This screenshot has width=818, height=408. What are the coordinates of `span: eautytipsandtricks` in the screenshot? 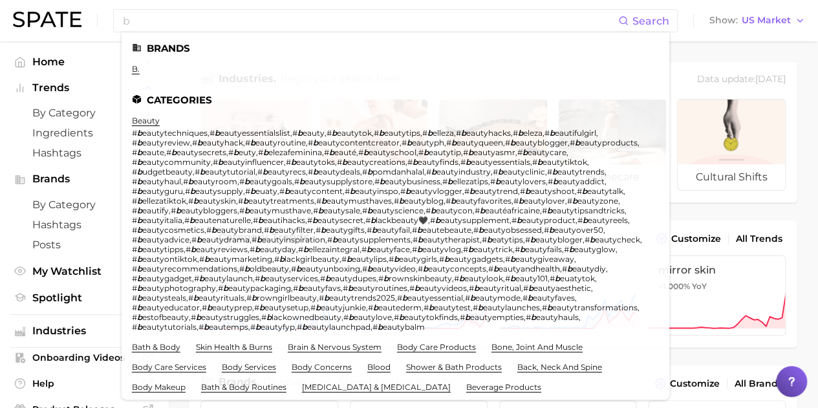 It's located at (588, 210).